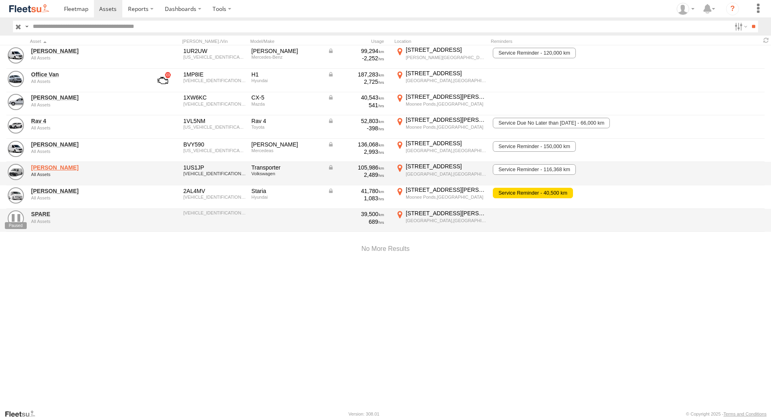 Image resolution: width=771 pixels, height=418 pixels. Describe the element at coordinates (287, 98) in the screenshot. I see `div: CX-5` at that location.